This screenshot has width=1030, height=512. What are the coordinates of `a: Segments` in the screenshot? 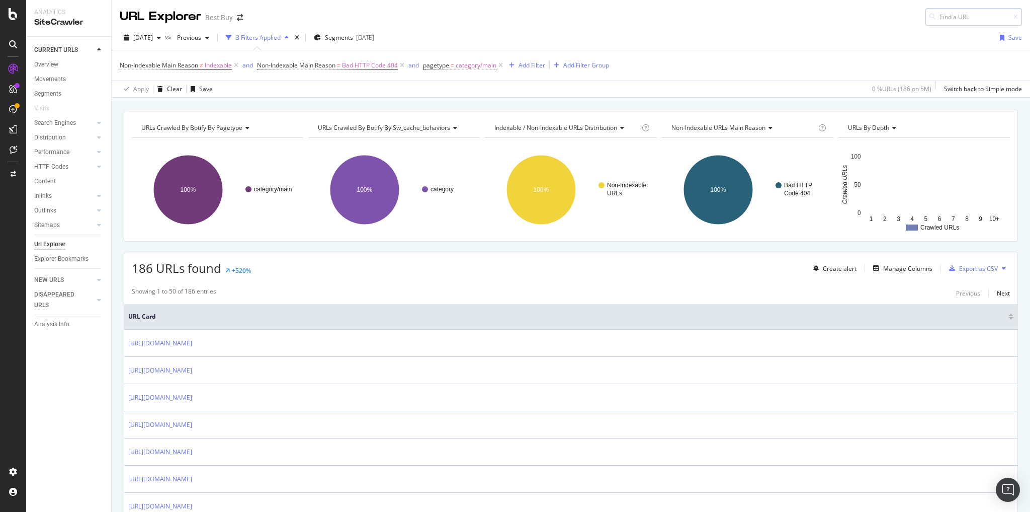 It's located at (69, 94).